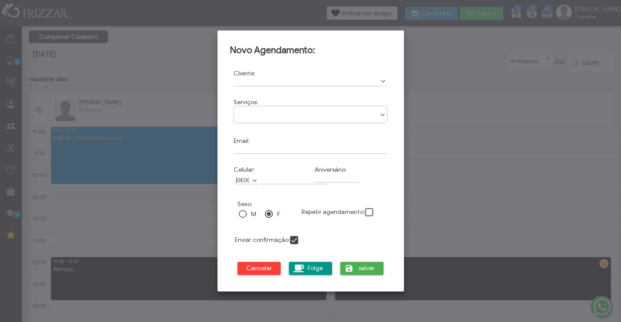 The width and height of the screenshot is (621, 322). Describe the element at coordinates (246, 102) in the screenshot. I see `label: Serviços:` at that location.